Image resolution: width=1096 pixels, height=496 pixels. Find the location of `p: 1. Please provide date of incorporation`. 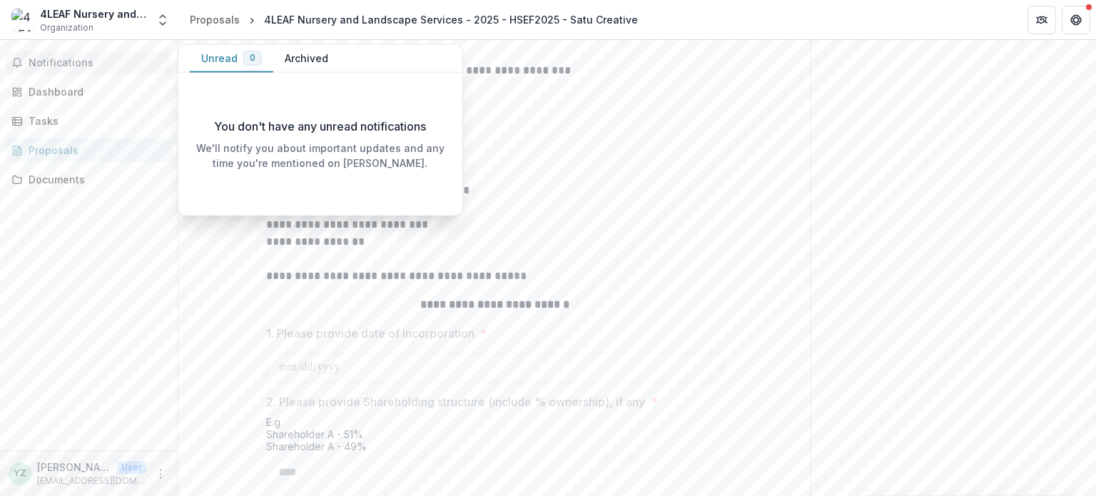

p: 1. Please provide date of incorporation is located at coordinates (370, 333).